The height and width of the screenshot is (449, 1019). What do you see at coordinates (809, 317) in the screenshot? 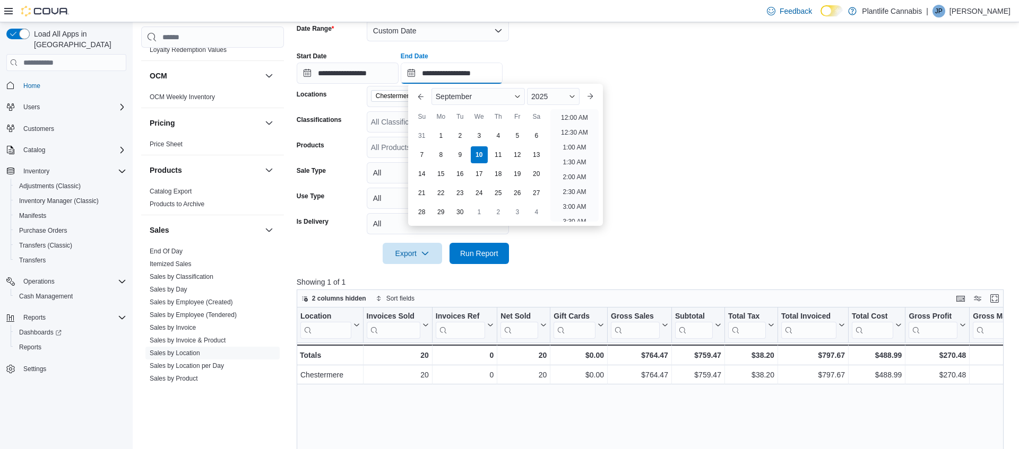
I see `div: Total Invoiced` at bounding box center [809, 317].